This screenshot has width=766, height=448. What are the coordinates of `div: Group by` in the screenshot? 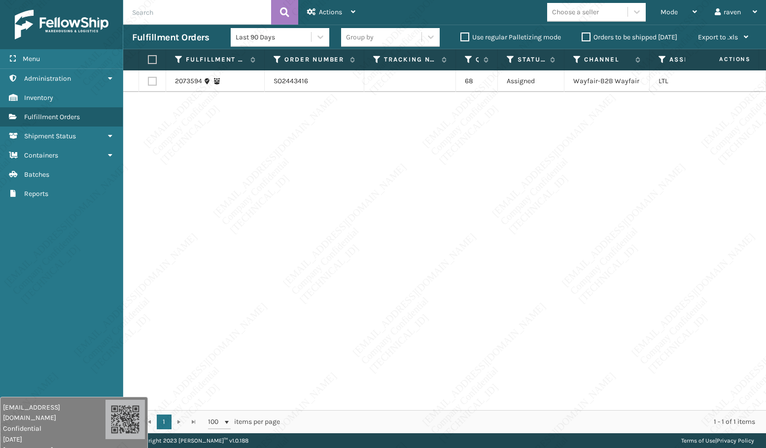 It's located at (360, 37).